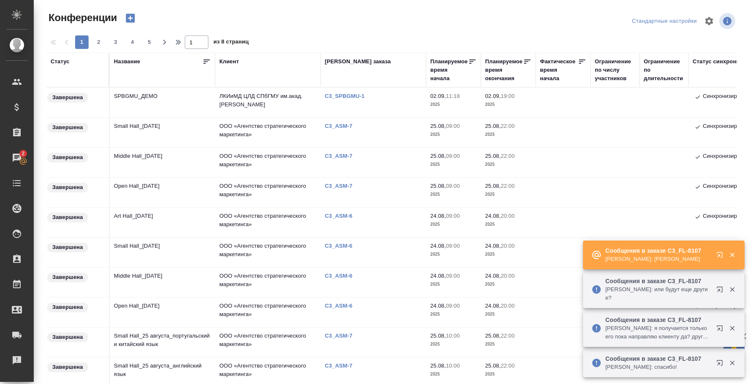  What do you see at coordinates (559, 70) in the screenshot?
I see `div: Фактическое время начала` at bounding box center [559, 70].